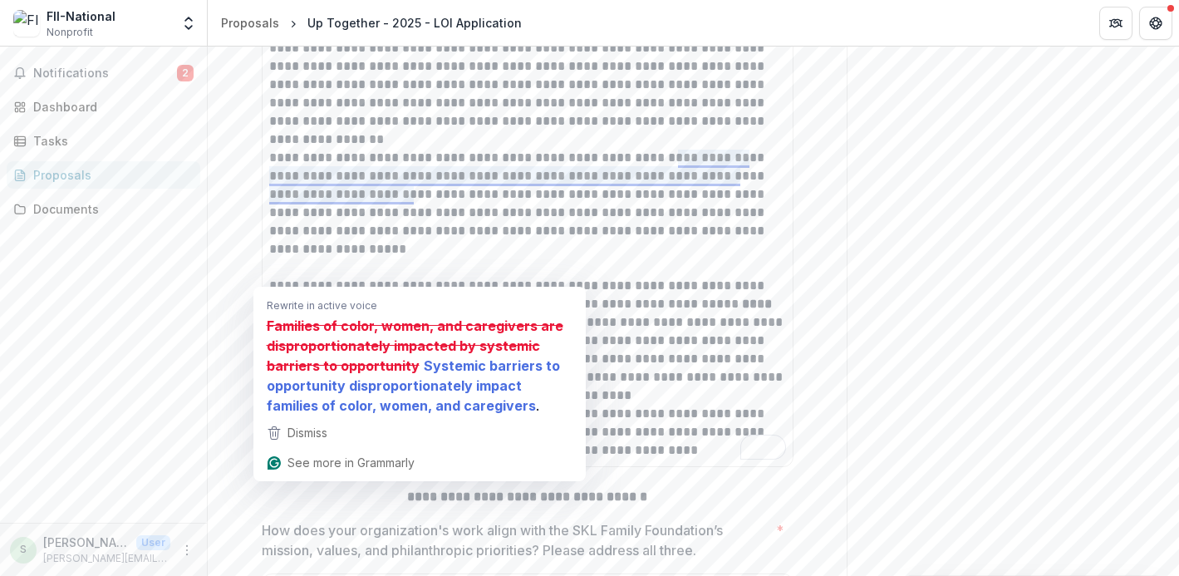 The height and width of the screenshot is (576, 1179). What do you see at coordinates (110, 209) in the screenshot?
I see `div: Documents` at bounding box center [110, 209].